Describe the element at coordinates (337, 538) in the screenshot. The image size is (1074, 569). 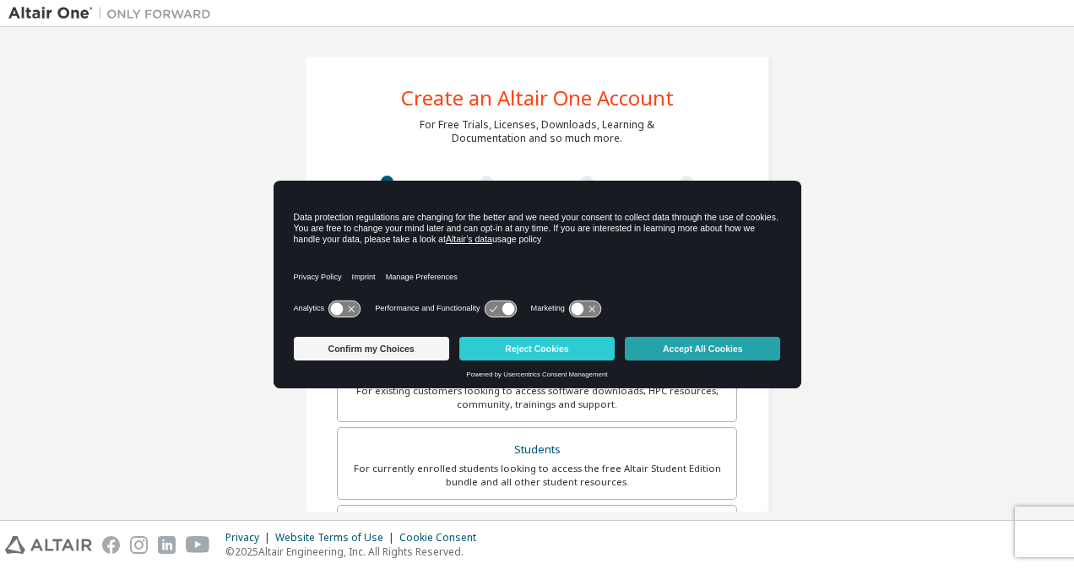
I see `div: Website Terms of Use` at that location.